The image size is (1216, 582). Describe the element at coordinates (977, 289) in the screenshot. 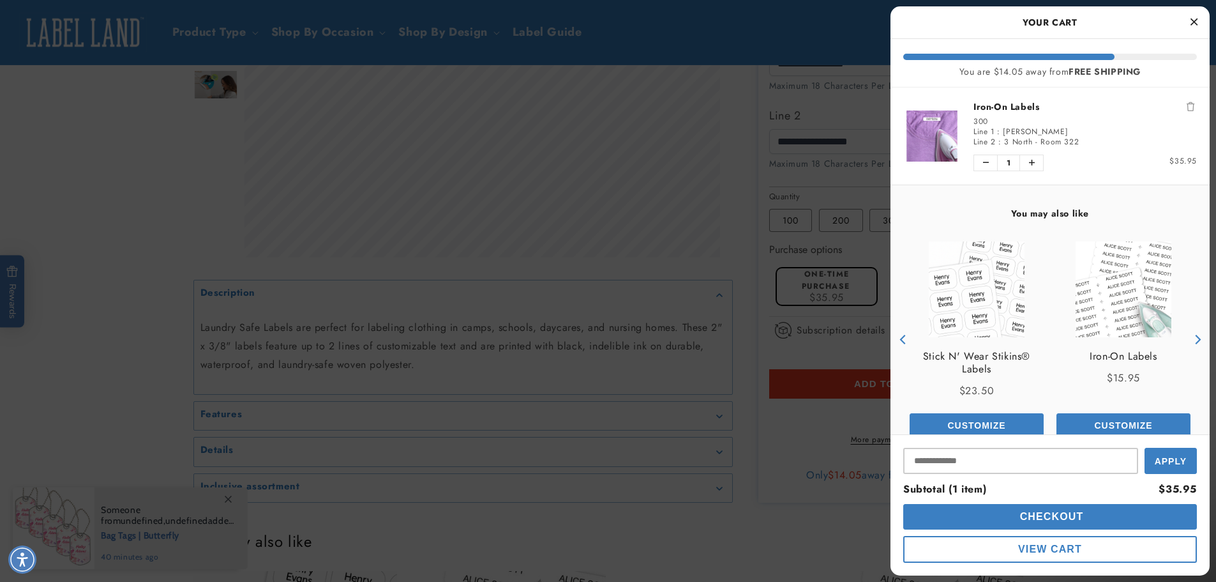

I see `img: View Stick N' Wear Stikins® Labels` at that location.